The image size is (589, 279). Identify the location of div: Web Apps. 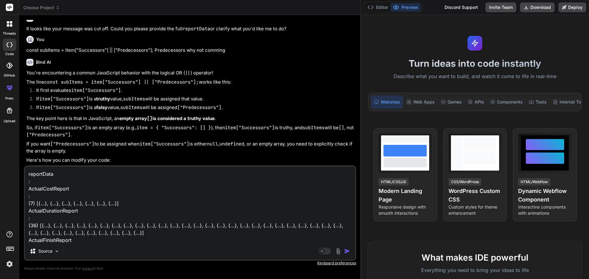
(420, 102).